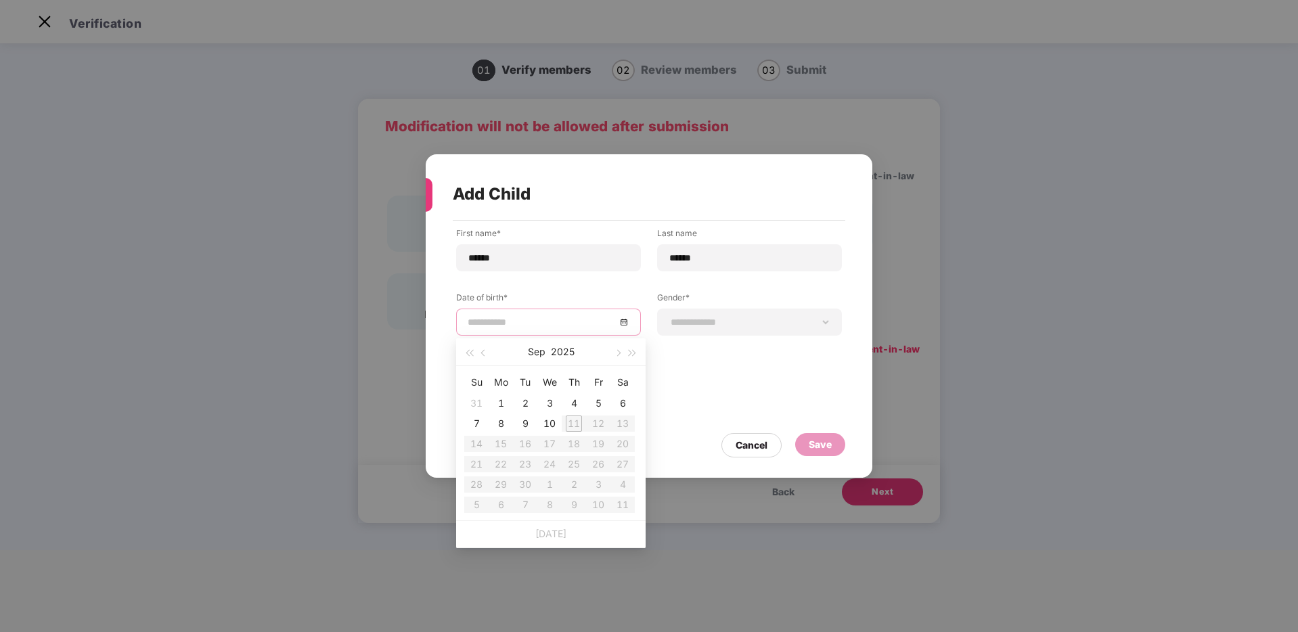  Describe the element at coordinates (525, 403) in the screenshot. I see `td: 2025-09-02` at that location.